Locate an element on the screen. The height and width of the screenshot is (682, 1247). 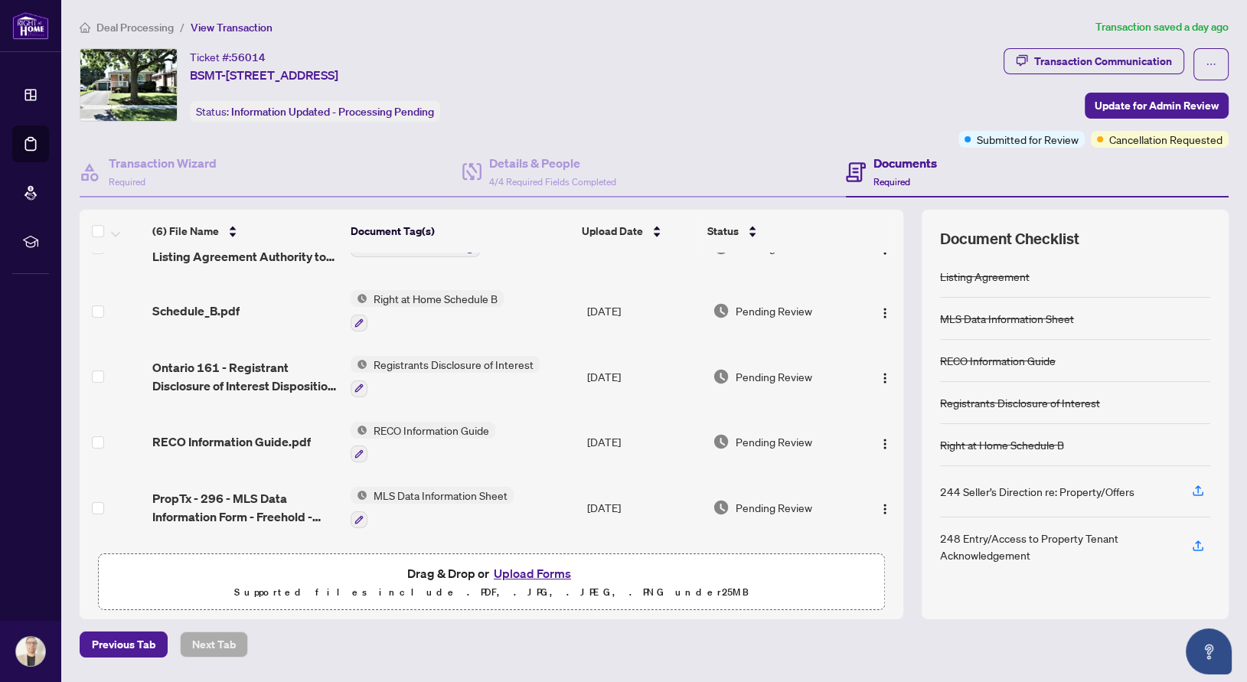
span: RECO Information Guide.pdf is located at coordinates (231, 442).